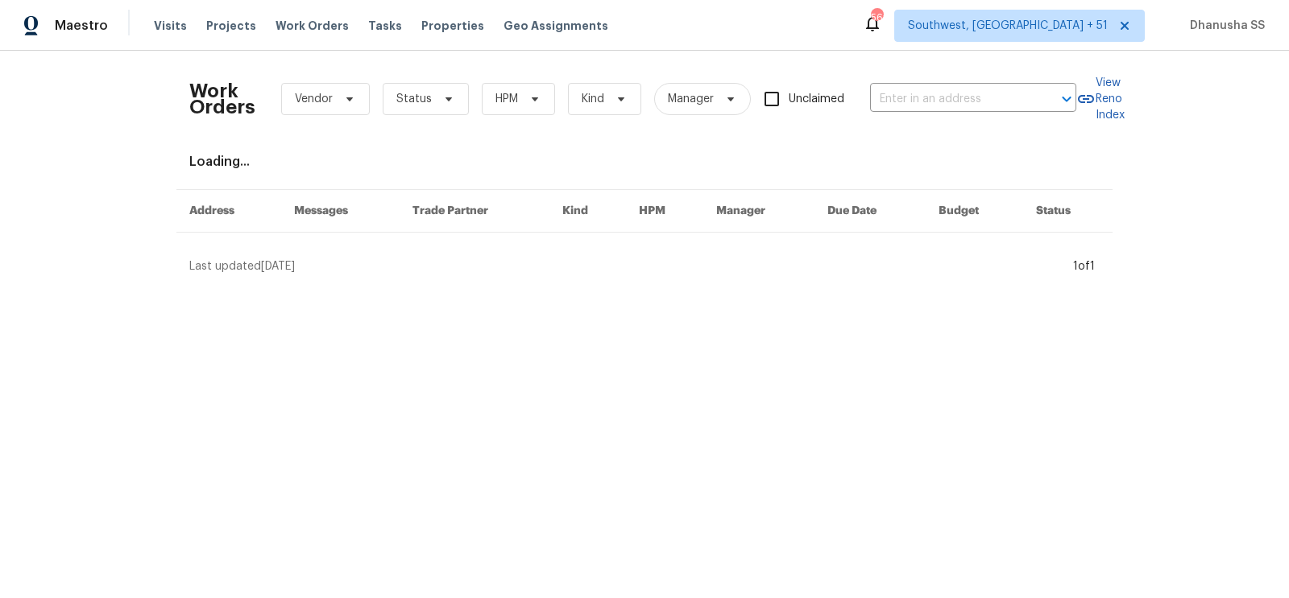  What do you see at coordinates (340, 211) in the screenshot?
I see `th: Messages` at bounding box center [340, 211].